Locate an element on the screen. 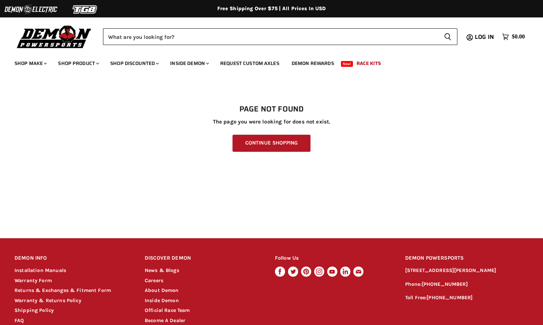 This screenshot has width=543, height=325. h2: DEMON POWERSPORTS is located at coordinates (467, 258).